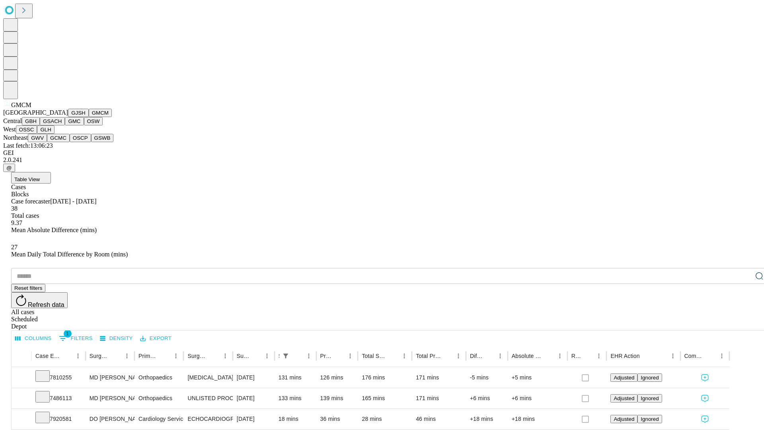 This screenshot has height=430, width=764. I want to click on div: Primary Service, so click(148, 356).